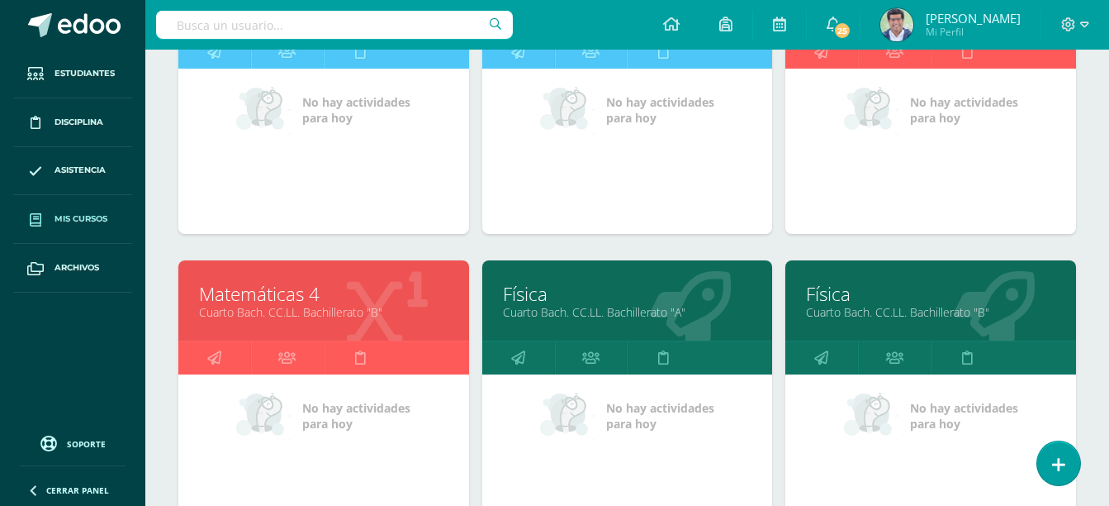 The image size is (1109, 506). I want to click on span: Disciplina, so click(78, 122).